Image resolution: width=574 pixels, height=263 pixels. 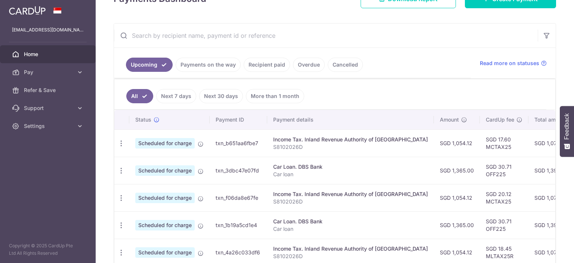 I want to click on span: Pay, so click(x=49, y=72).